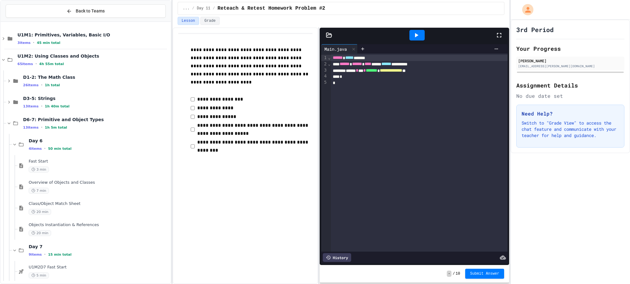 Image resolution: width=630 pixels, height=284 pixels. What do you see at coordinates (272, 8) in the screenshot?
I see `span: Reteach & Retest Homework Problem #2` at bounding box center [272, 8].